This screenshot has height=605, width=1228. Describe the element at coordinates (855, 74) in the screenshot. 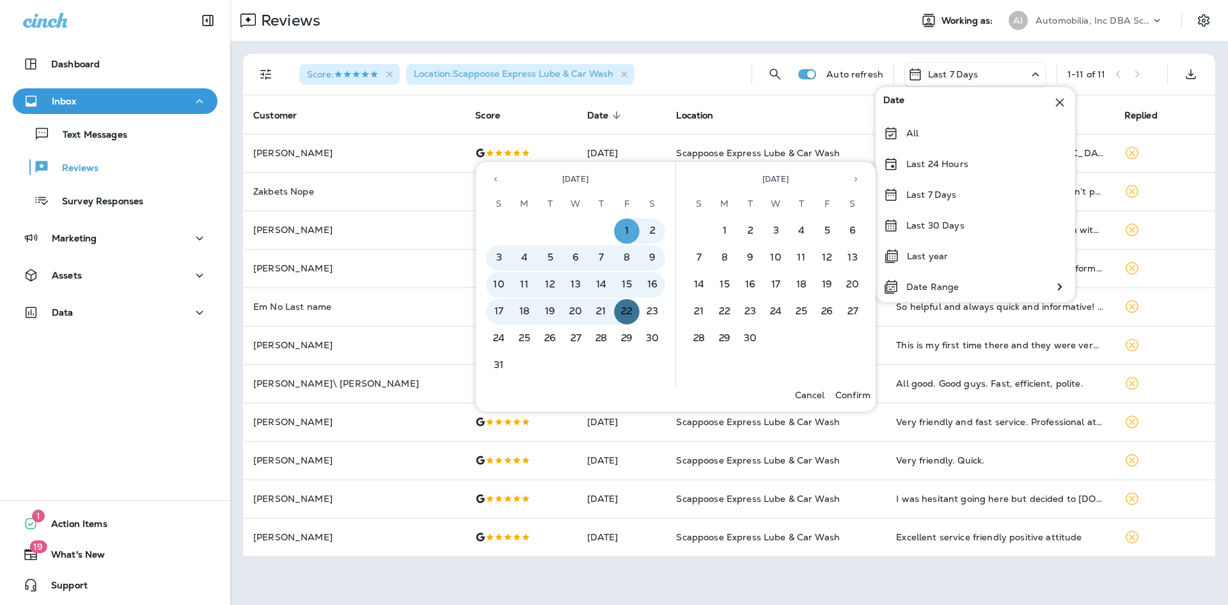

I see `p: Auto refresh` at that location.